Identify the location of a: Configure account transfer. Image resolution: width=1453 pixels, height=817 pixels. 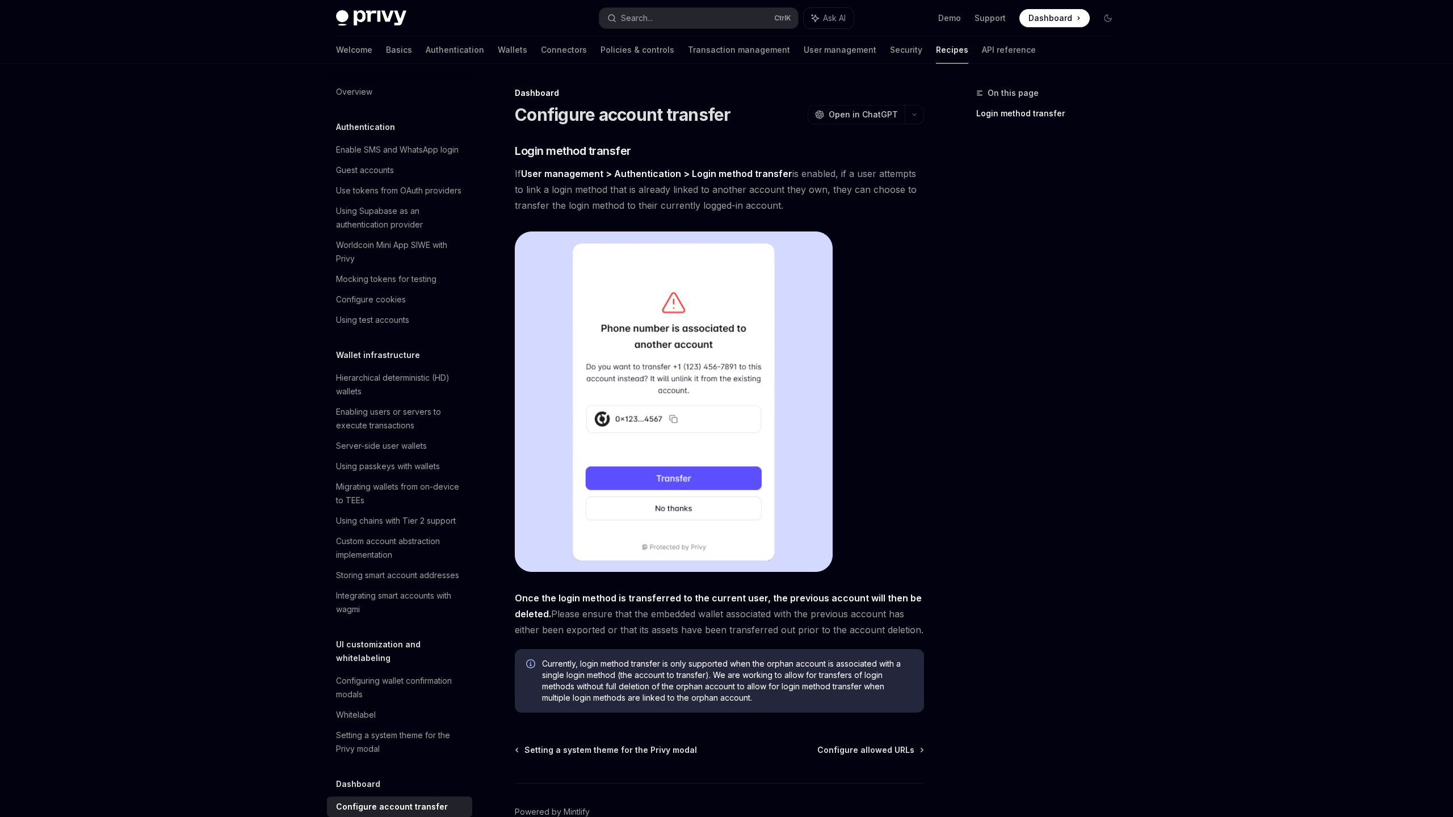
(399, 807).